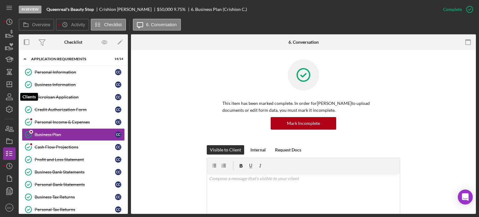 Image resolution: width=479 pixels, height=217 pixels. What do you see at coordinates (225, 150) in the screenshot?
I see `button: Visible to Client` at bounding box center [225, 150].